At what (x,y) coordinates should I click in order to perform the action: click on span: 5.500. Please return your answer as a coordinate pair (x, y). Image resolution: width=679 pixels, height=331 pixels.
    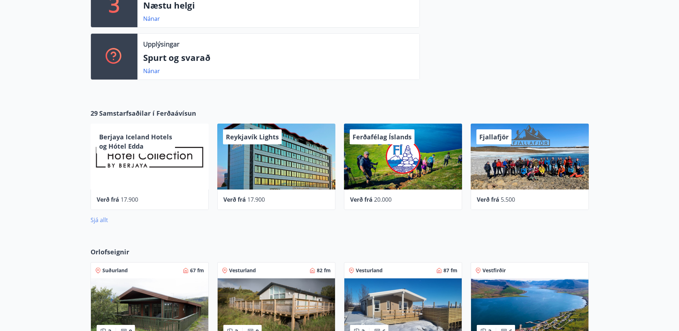
    Looking at the image, I should click on (508, 199).